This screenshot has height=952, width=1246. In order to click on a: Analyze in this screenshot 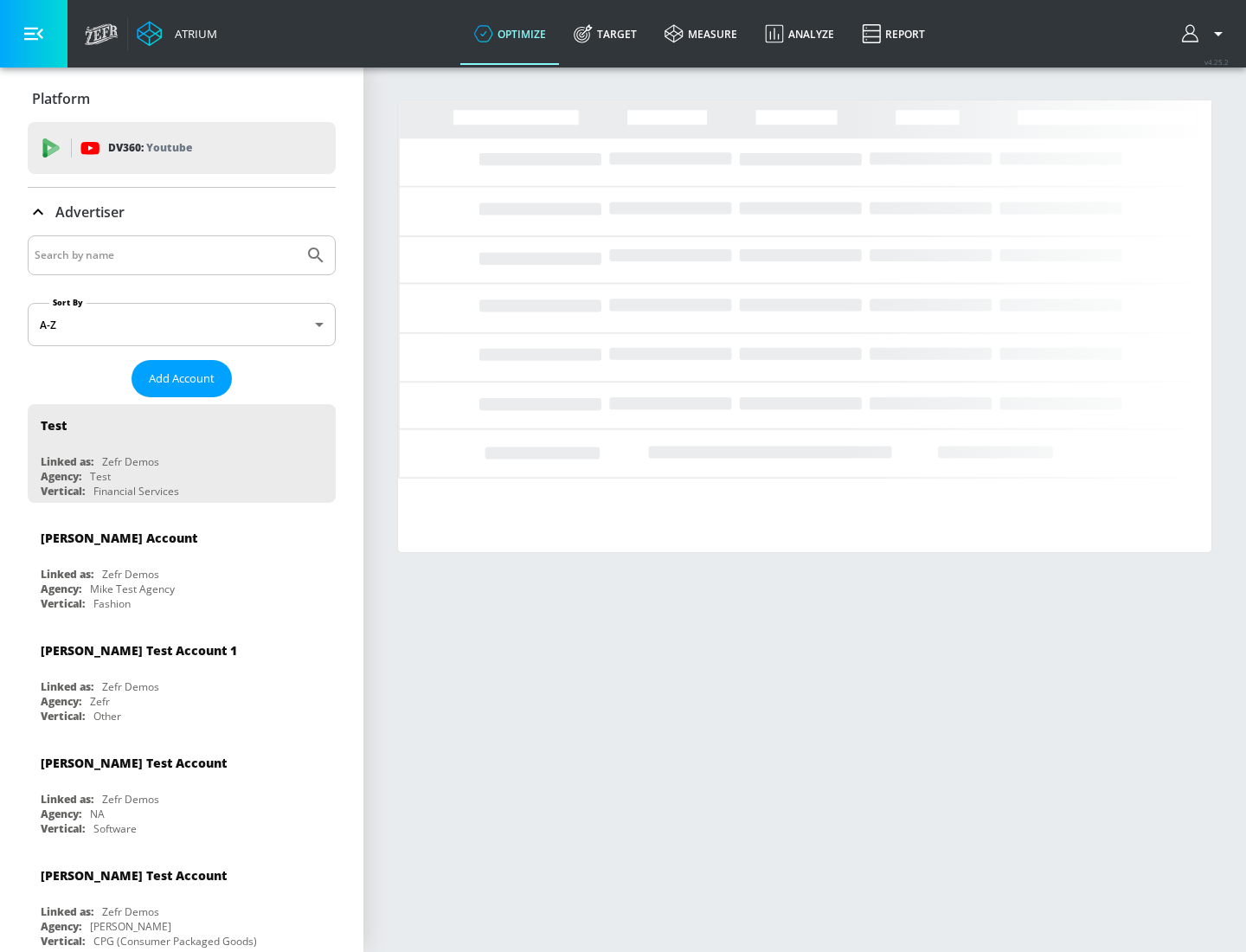, I will do `click(799, 34)`.